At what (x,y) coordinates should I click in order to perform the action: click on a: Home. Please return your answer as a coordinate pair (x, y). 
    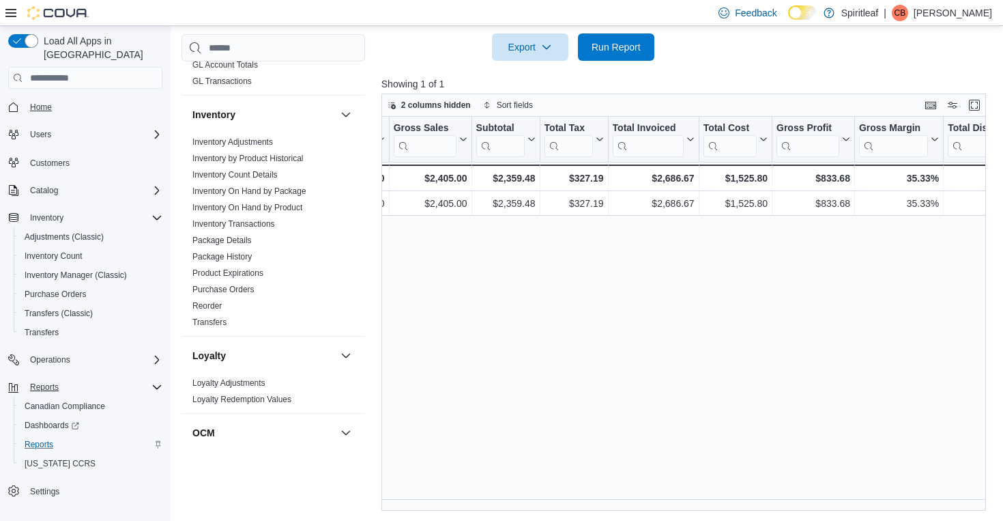
    Looking at the image, I should click on (41, 107).